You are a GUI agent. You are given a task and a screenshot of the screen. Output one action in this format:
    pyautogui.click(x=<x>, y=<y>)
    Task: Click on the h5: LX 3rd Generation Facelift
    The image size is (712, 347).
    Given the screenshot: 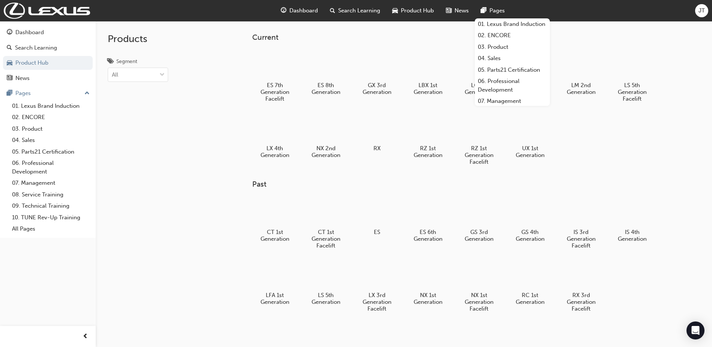 What is the action you would take?
    pyautogui.click(x=377, y=302)
    